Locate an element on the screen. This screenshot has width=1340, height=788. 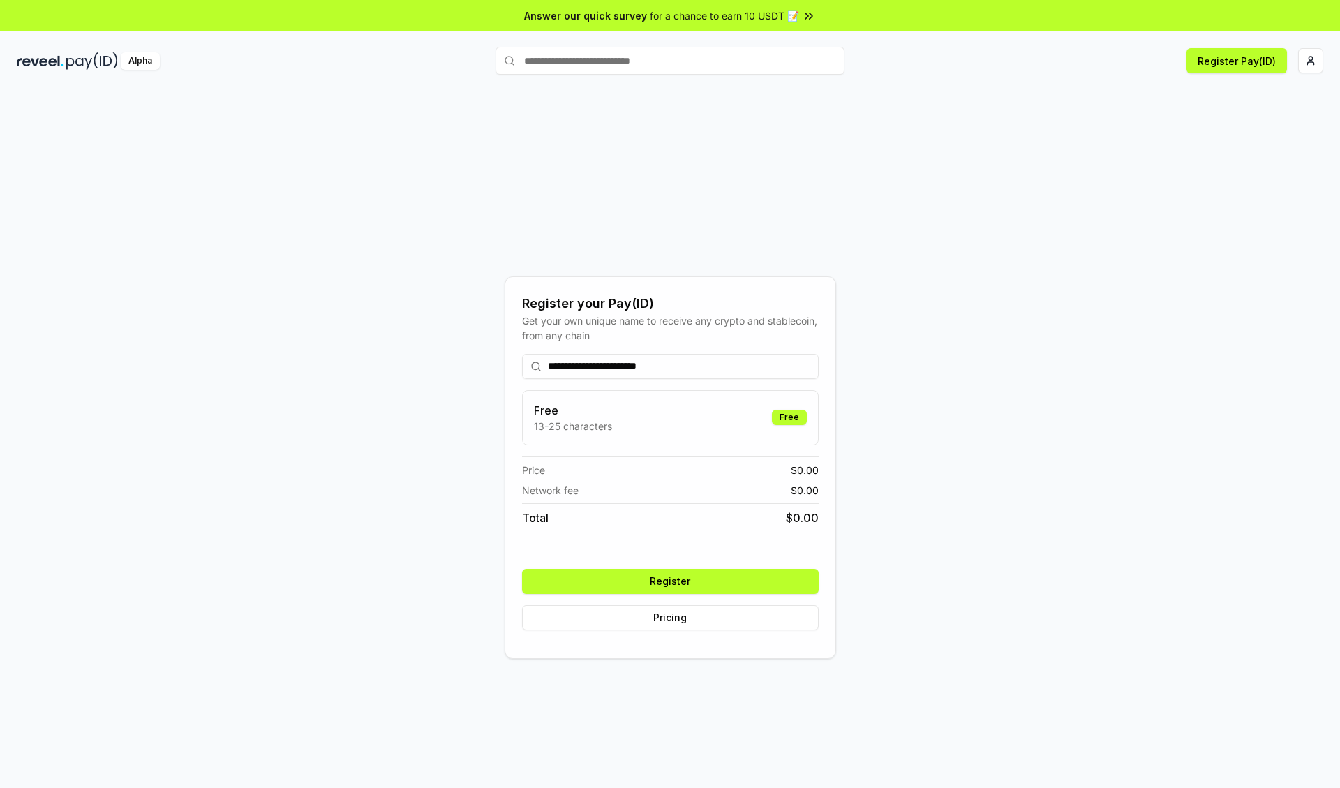
button: Pricing is located at coordinates (670, 618).